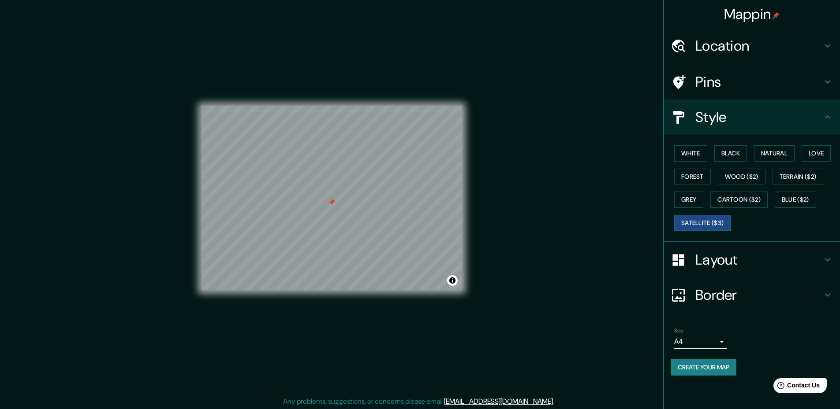  Describe the element at coordinates (689, 200) in the screenshot. I see `button: Grey` at that location.